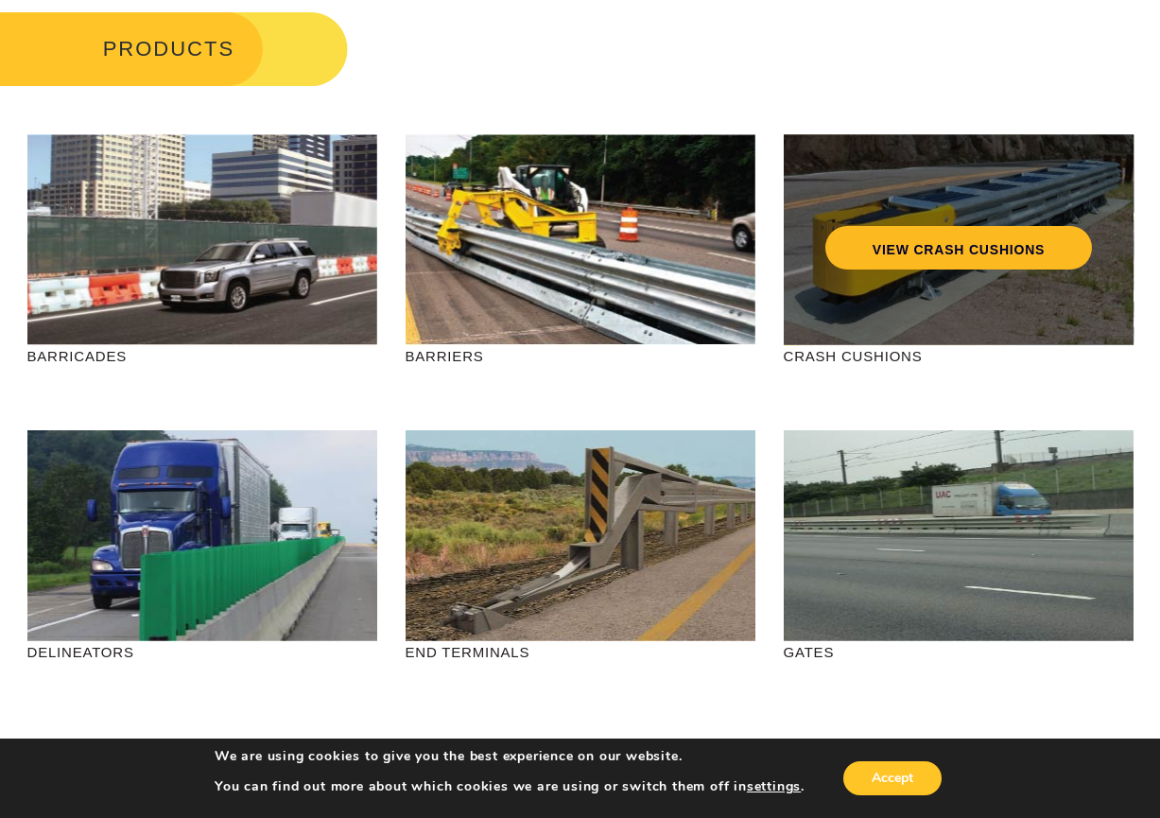 The image size is (1160, 818). Describe the element at coordinates (580, 651) in the screenshot. I see `p: END TERMINALS` at that location.